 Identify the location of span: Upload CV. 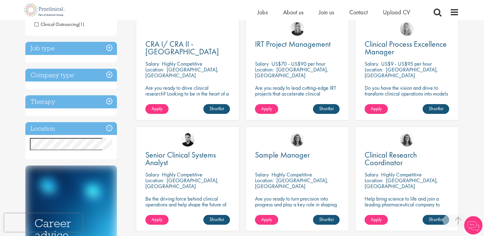
(397, 12).